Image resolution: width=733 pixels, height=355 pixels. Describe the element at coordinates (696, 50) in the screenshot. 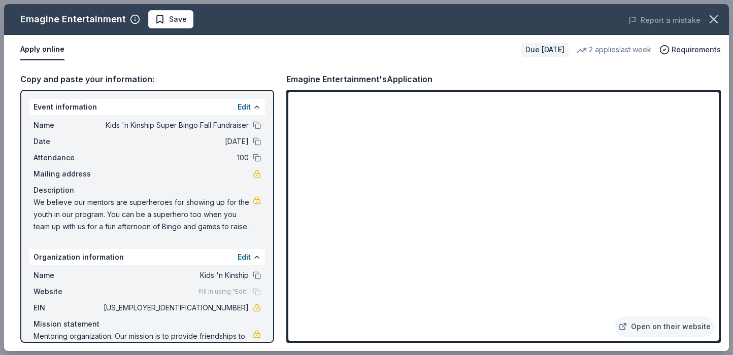

I see `span: Requirements` at that location.